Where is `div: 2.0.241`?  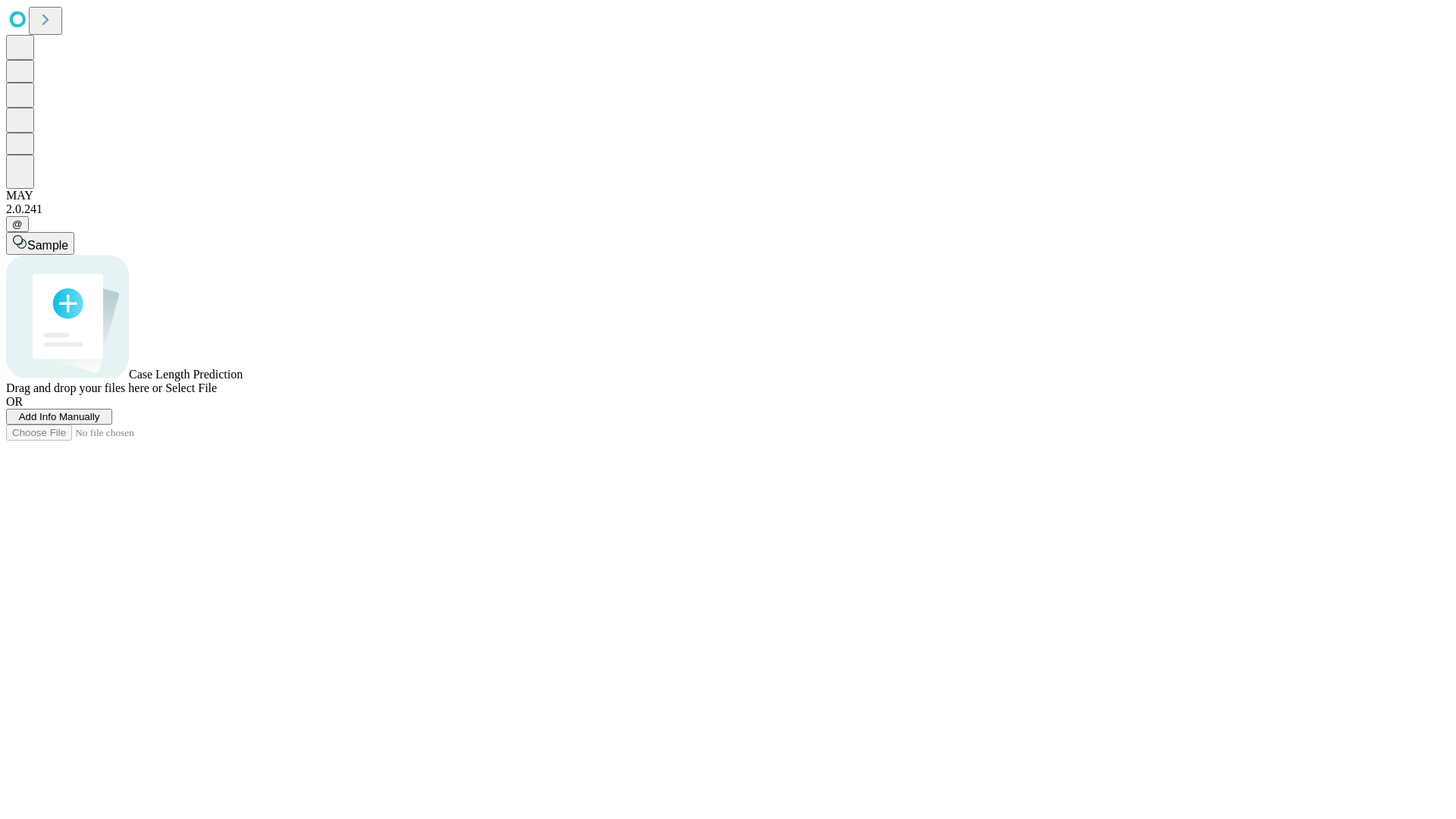 div: 2.0.241 is located at coordinates (728, 210).